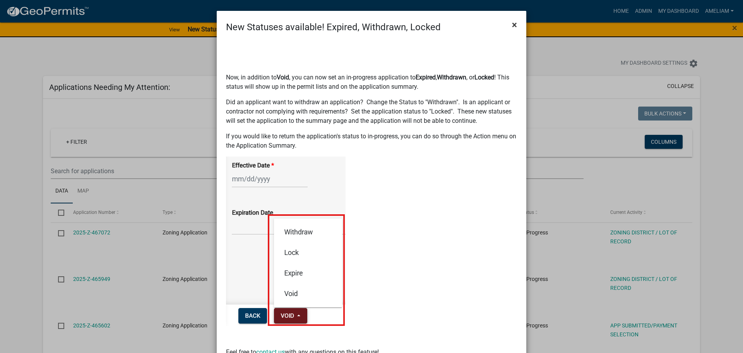 Image resolution: width=743 pixels, height=353 pixels. I want to click on strong: Void, so click(283, 77).